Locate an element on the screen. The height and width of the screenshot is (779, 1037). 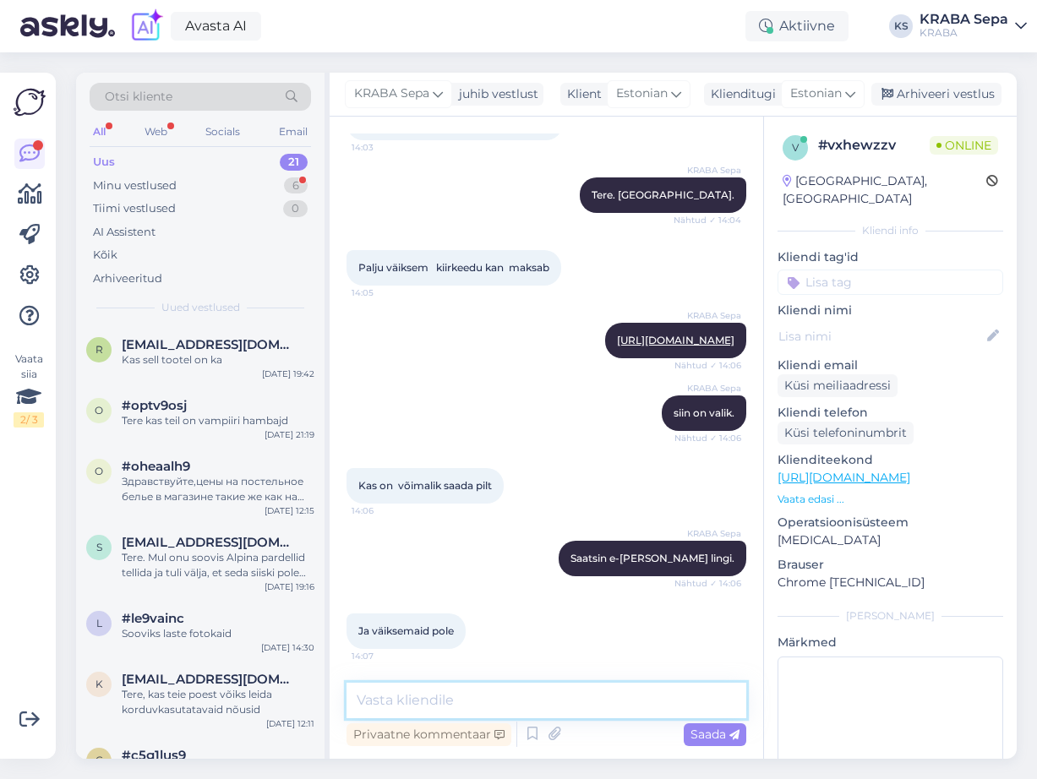
span: #le9vainc is located at coordinates (153, 619).